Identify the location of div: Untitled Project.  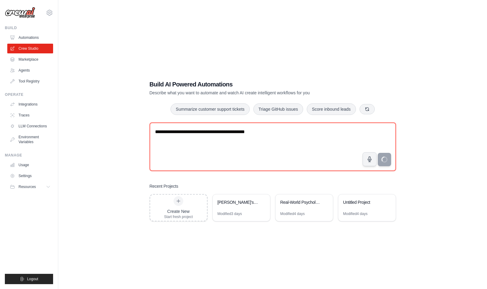
(364, 202).